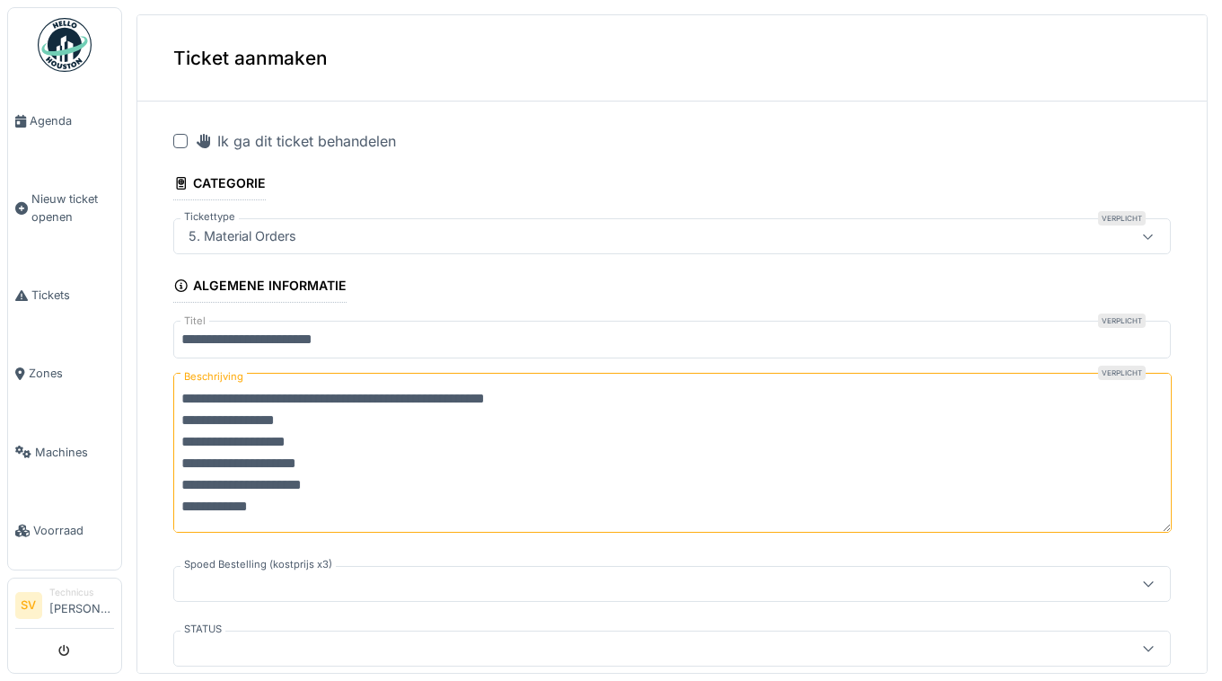 The image size is (1222, 681). I want to click on label: Beschrijving, so click(214, 376).